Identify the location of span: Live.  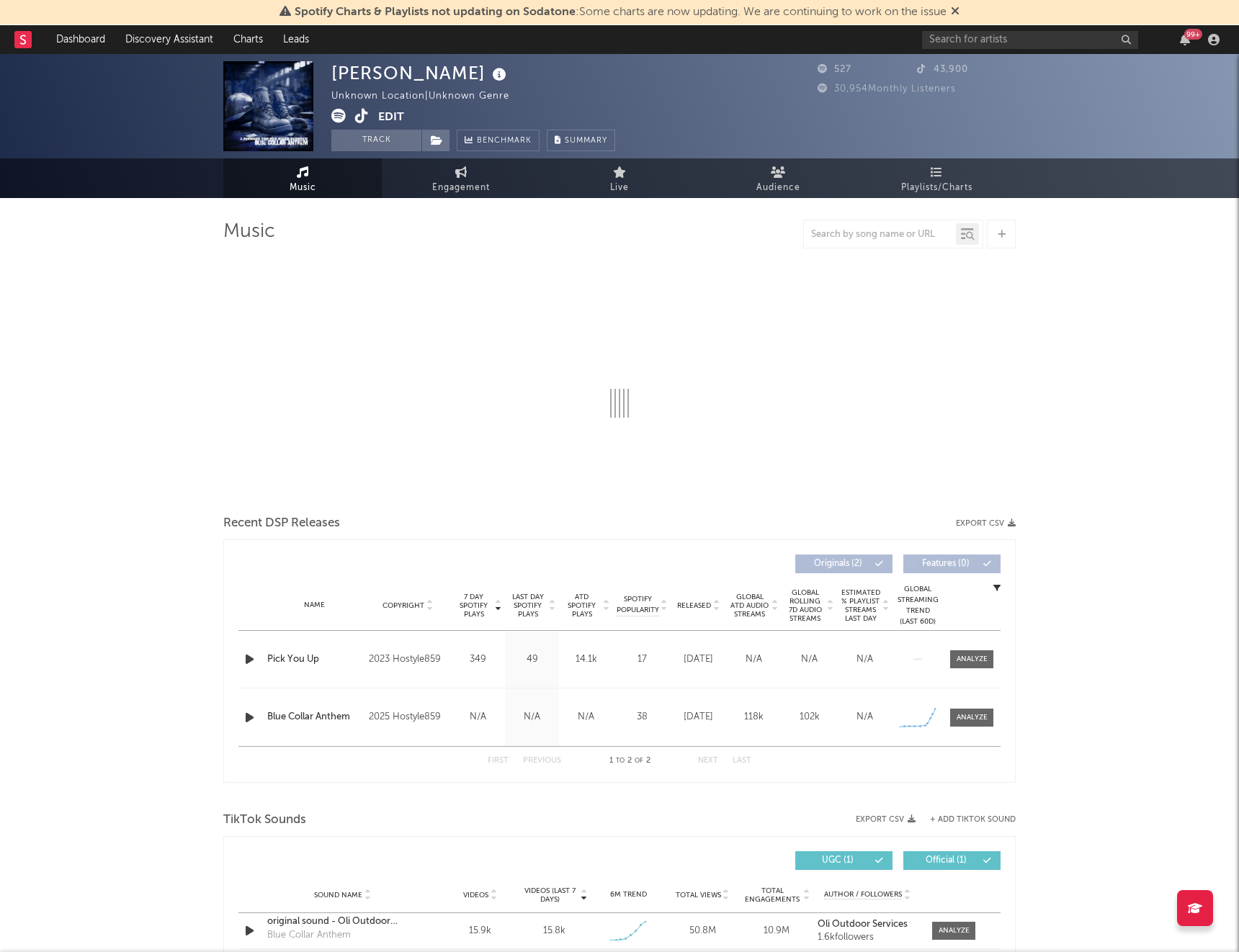
(619, 188).